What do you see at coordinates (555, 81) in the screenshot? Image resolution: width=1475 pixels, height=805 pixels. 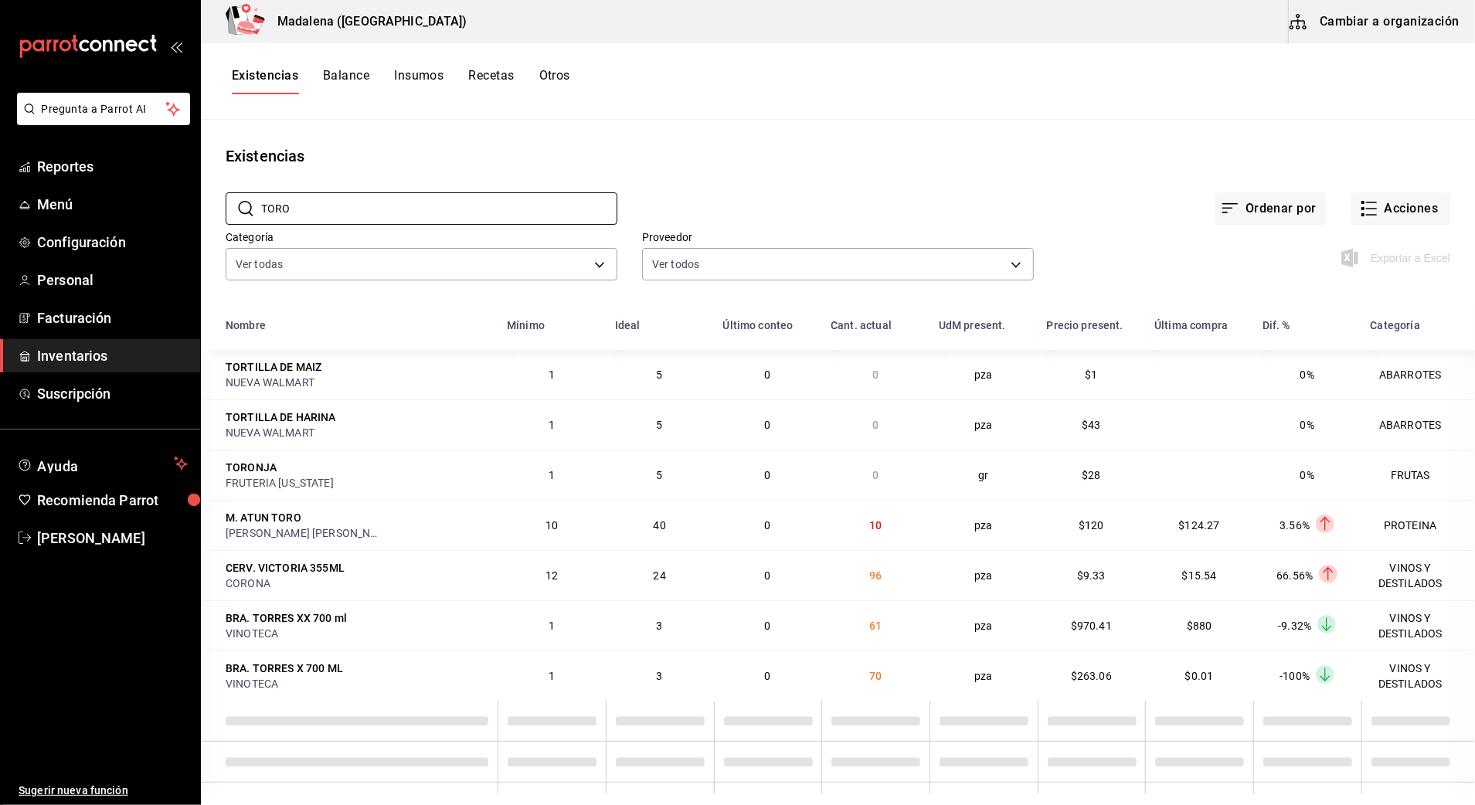 I see `button: Otros` at bounding box center [555, 81].